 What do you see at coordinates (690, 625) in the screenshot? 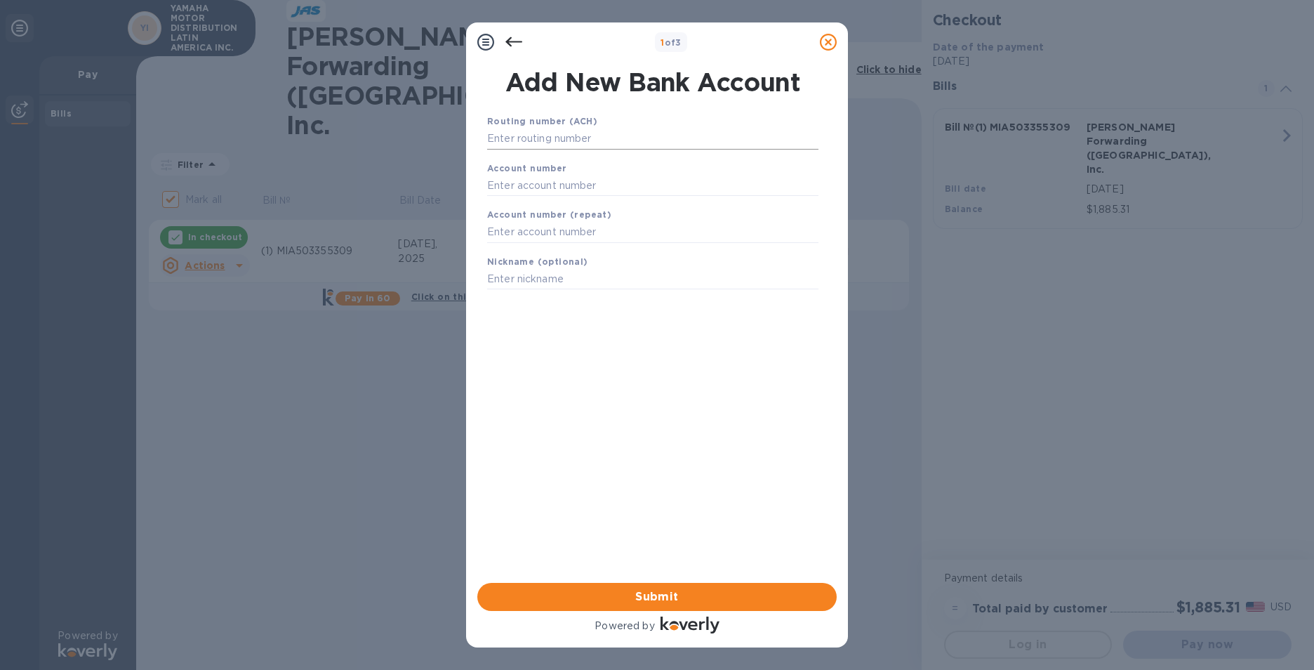
I see `img: Logo` at bounding box center [690, 625].